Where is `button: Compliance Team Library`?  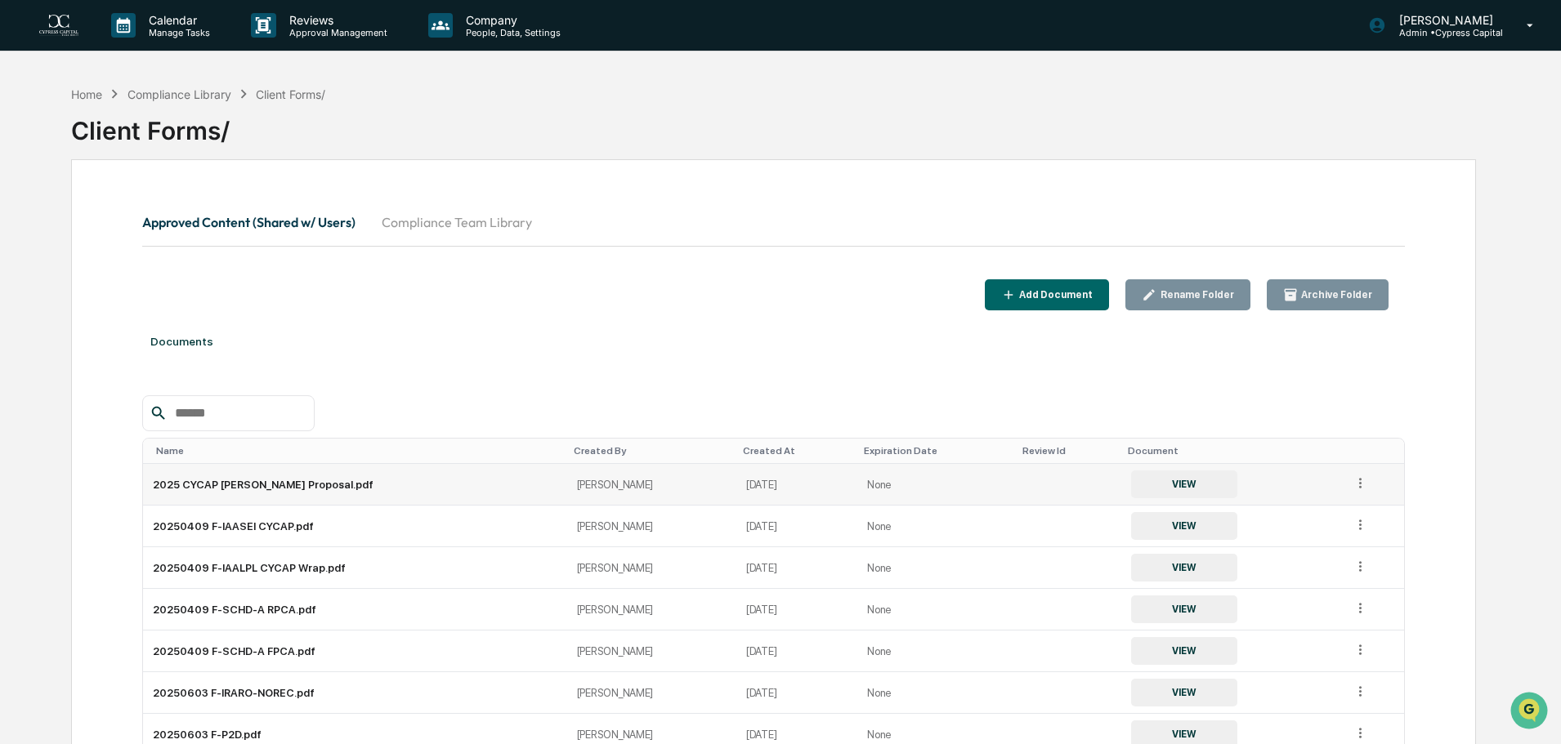
button: Compliance Team Library is located at coordinates (457, 222).